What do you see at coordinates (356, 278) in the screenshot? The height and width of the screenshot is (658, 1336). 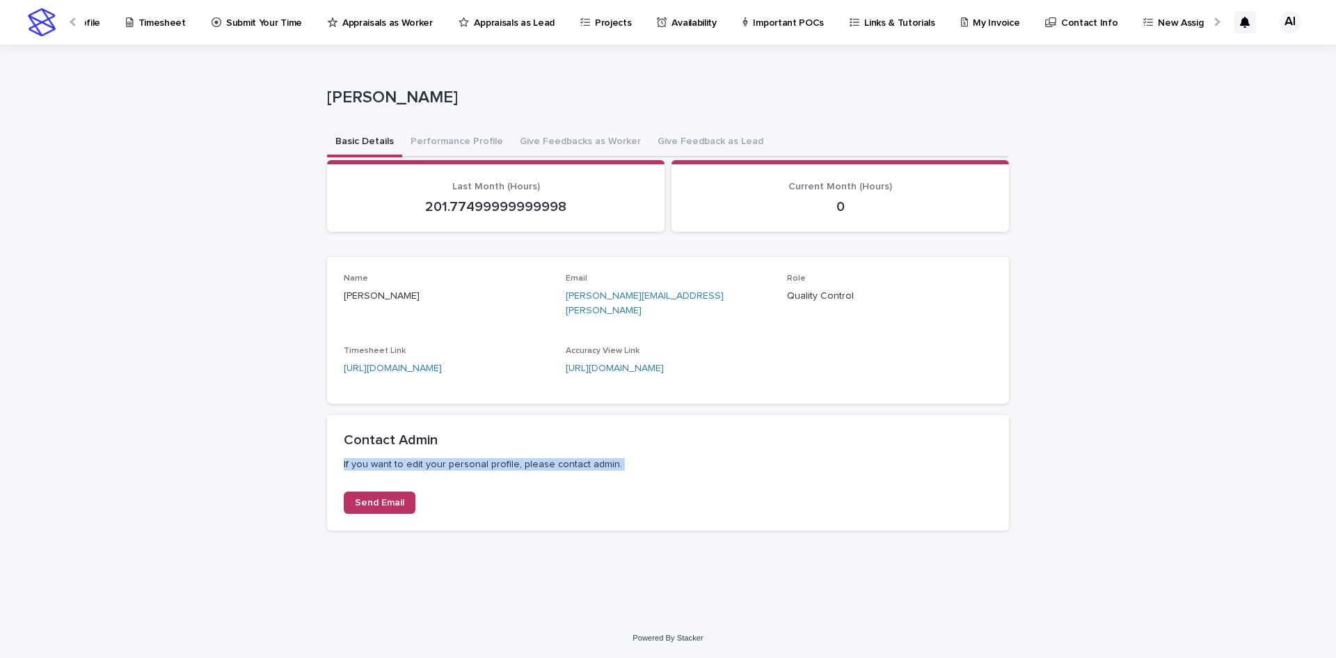 I see `span: Name` at bounding box center [356, 278].